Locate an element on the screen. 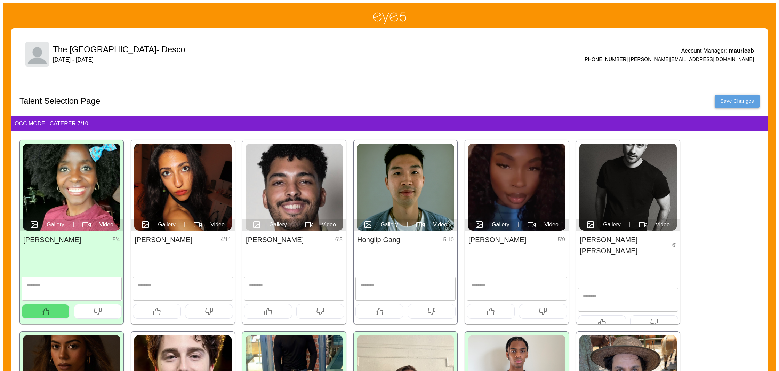 The width and height of the screenshot is (779, 371). button: Save Changes is located at coordinates (737, 101).